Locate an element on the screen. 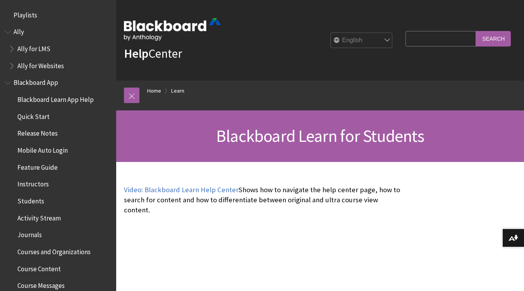 This screenshot has height=291, width=524. nav: Book outline for Playlists is located at coordinates (58, 15).